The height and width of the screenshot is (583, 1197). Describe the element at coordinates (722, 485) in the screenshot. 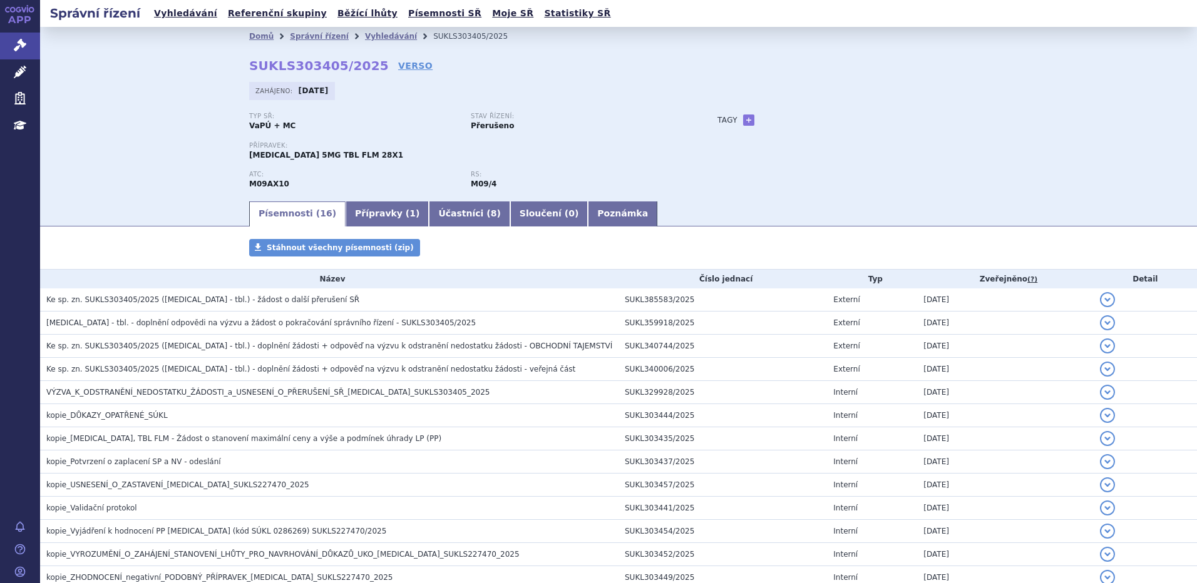

I see `td: SUKL303457/2025` at that location.